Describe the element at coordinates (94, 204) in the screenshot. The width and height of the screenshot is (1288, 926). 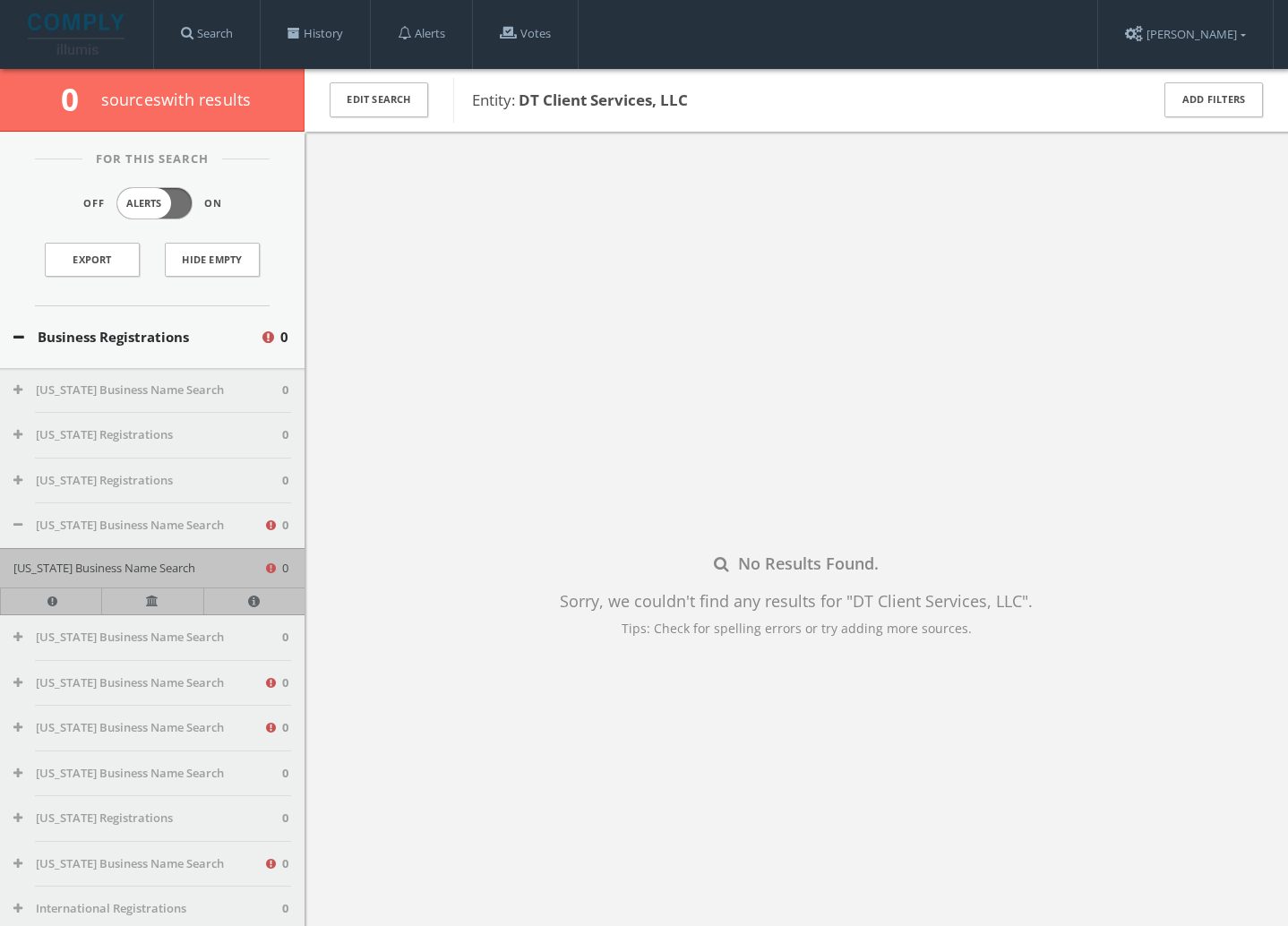
I see `span: Off` at that location.